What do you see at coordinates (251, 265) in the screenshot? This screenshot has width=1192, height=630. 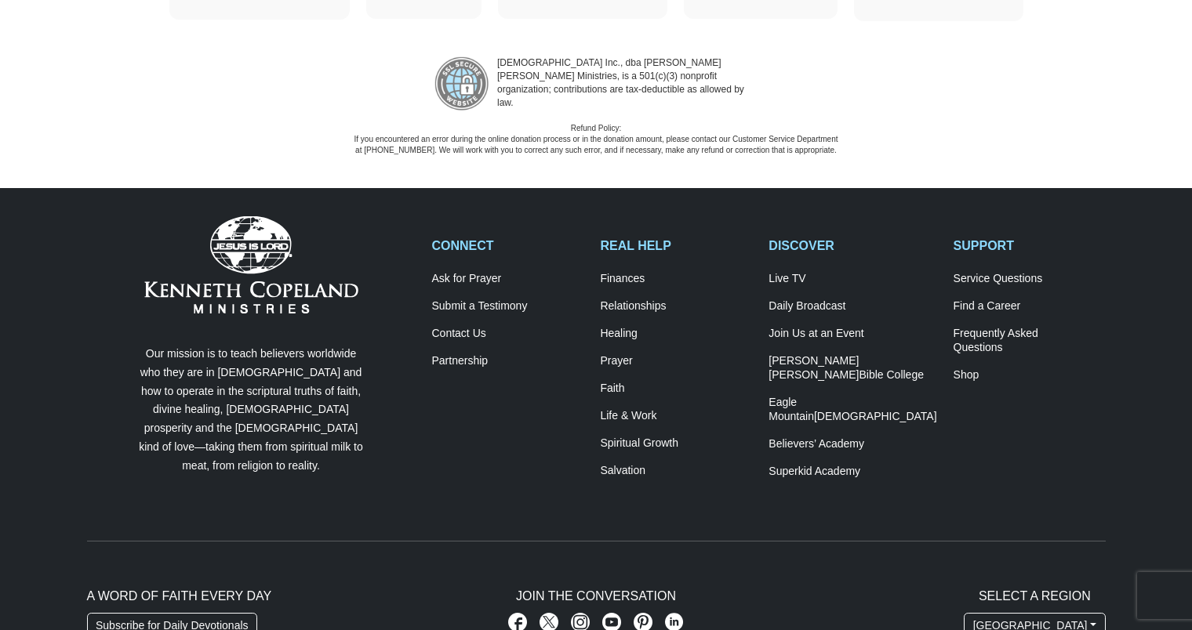 I see `img: Kenneth Copeland Ministries` at bounding box center [251, 265].